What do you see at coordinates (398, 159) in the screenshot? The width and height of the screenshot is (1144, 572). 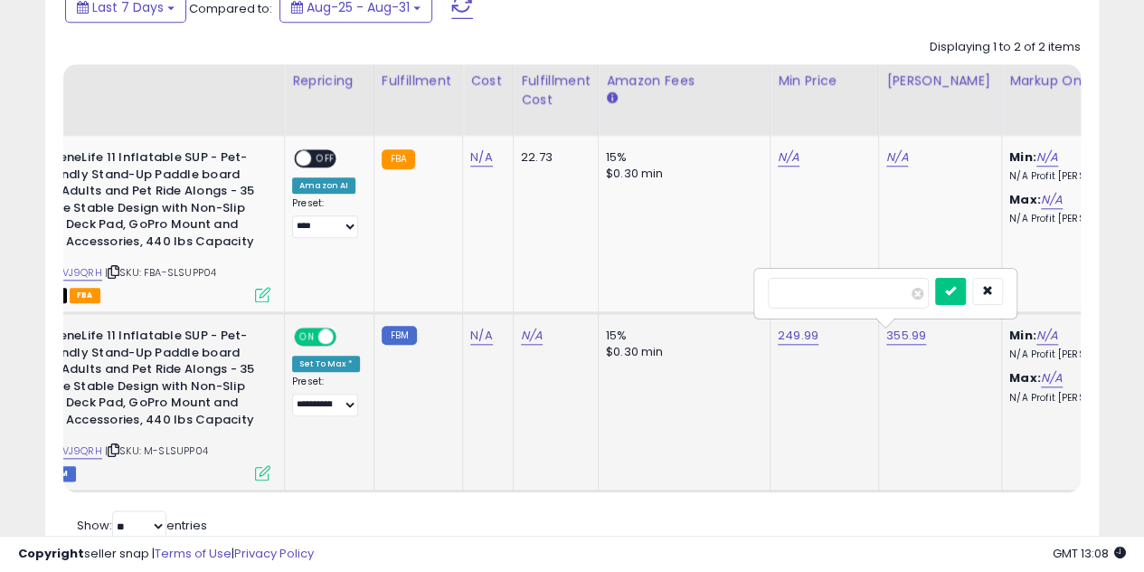 I see `small: FBA` at bounding box center [398, 159].